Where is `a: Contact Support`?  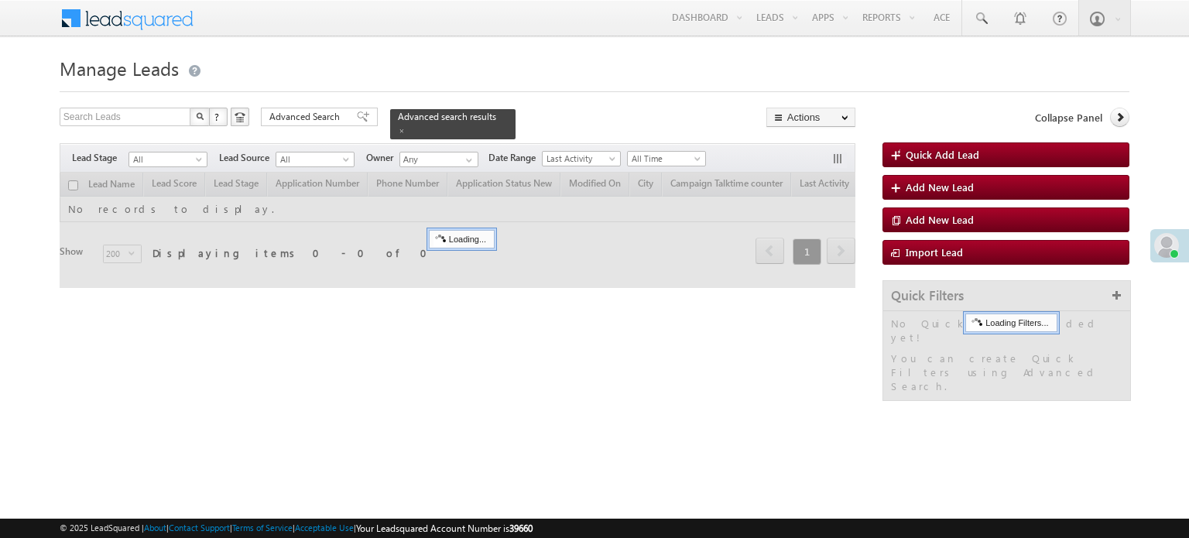 a: Contact Support is located at coordinates (199, 527).